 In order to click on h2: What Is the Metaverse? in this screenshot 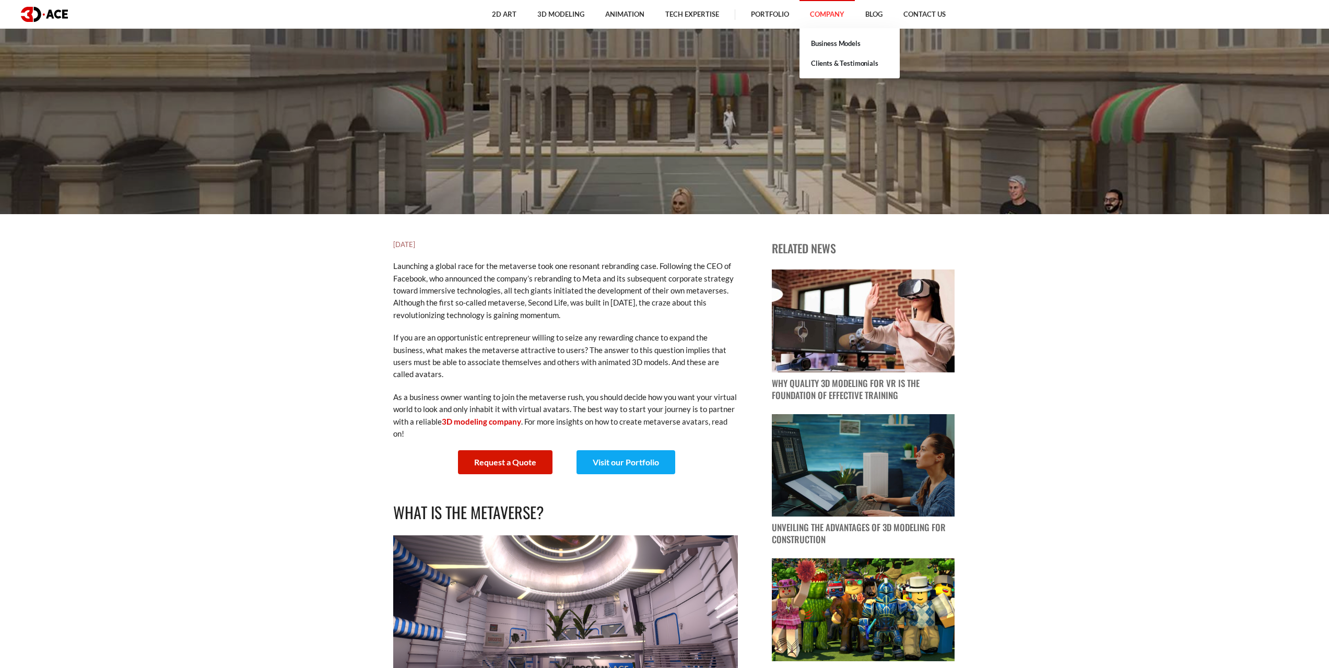, I will do `click(566, 512)`.